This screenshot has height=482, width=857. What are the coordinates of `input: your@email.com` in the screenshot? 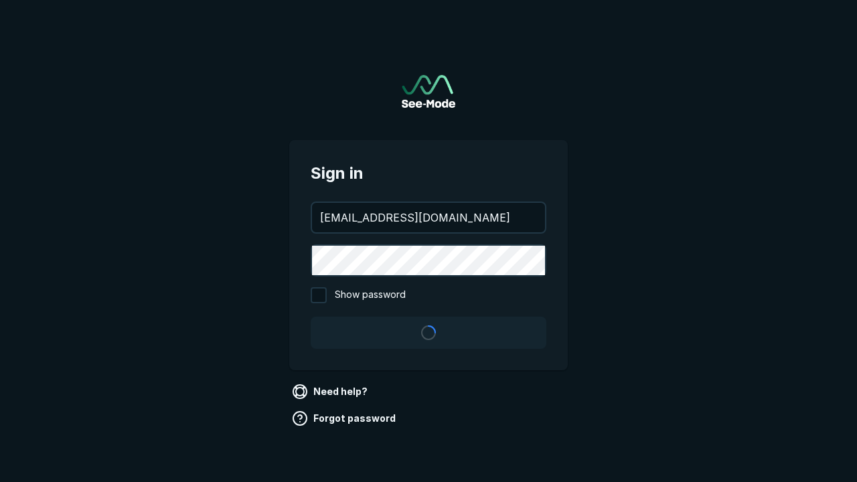 It's located at (429, 218).